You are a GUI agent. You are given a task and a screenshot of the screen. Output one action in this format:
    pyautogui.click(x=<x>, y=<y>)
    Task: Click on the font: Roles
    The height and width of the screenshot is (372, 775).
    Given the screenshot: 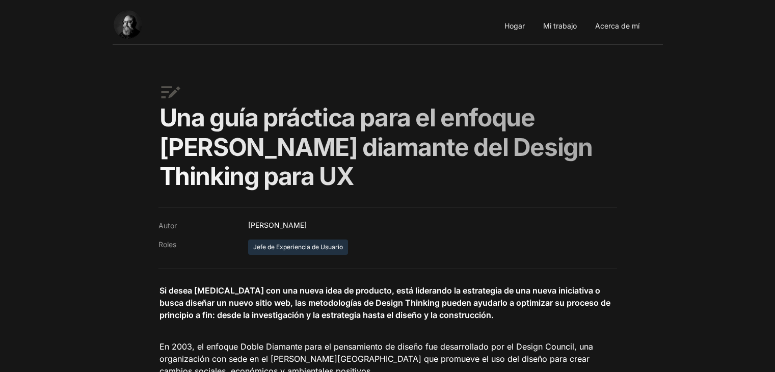 What is the action you would take?
    pyautogui.click(x=167, y=244)
    